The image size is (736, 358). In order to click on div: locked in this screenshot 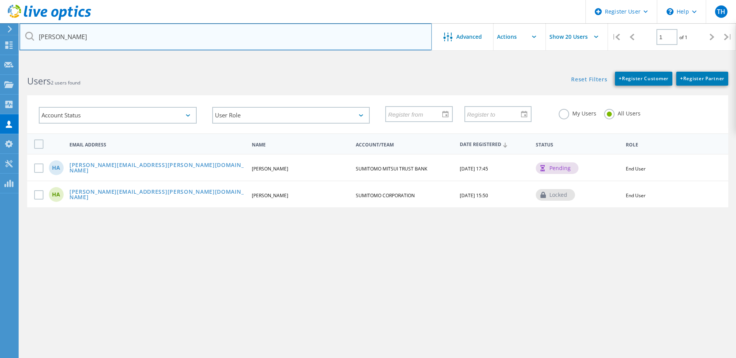, I will do `click(555, 195)`.